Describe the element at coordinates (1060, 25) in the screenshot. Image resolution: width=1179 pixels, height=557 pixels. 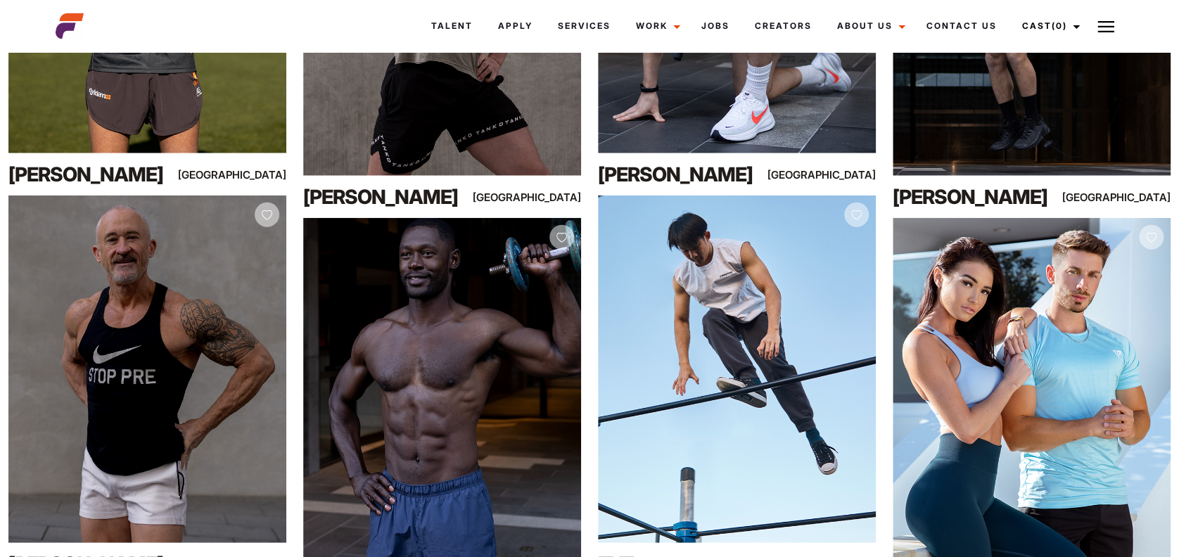
I see `span: (0)` at that location.